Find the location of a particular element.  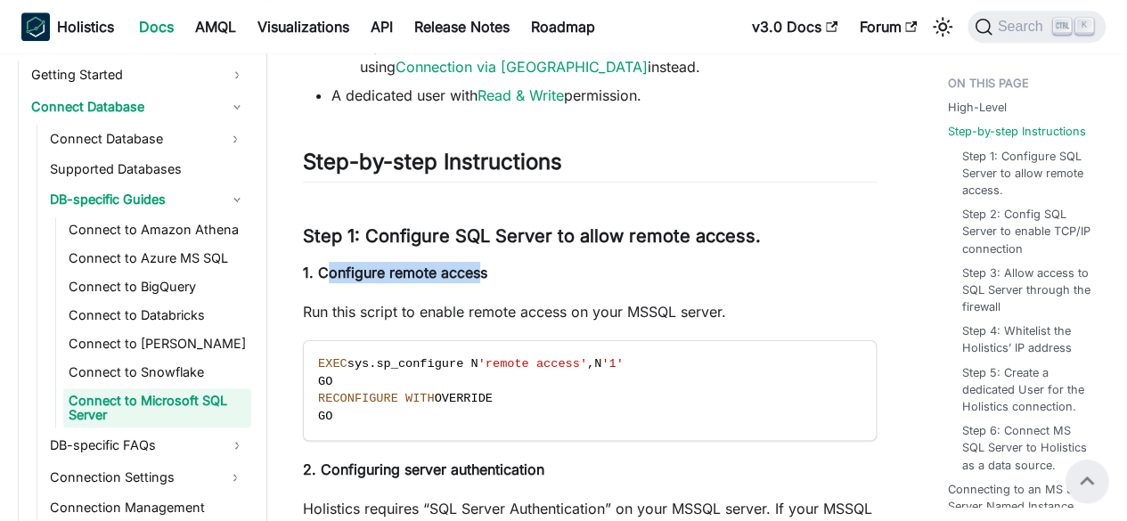

li: If you're unable to whitelist our IP or allow remote connection, consider using instead. is located at coordinates (618, 56).